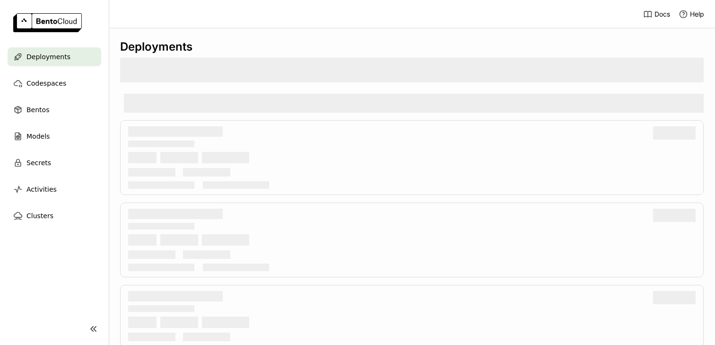 Image resolution: width=715 pixels, height=345 pixels. What do you see at coordinates (40, 216) in the screenshot?
I see `span: Clusters` at bounding box center [40, 216].